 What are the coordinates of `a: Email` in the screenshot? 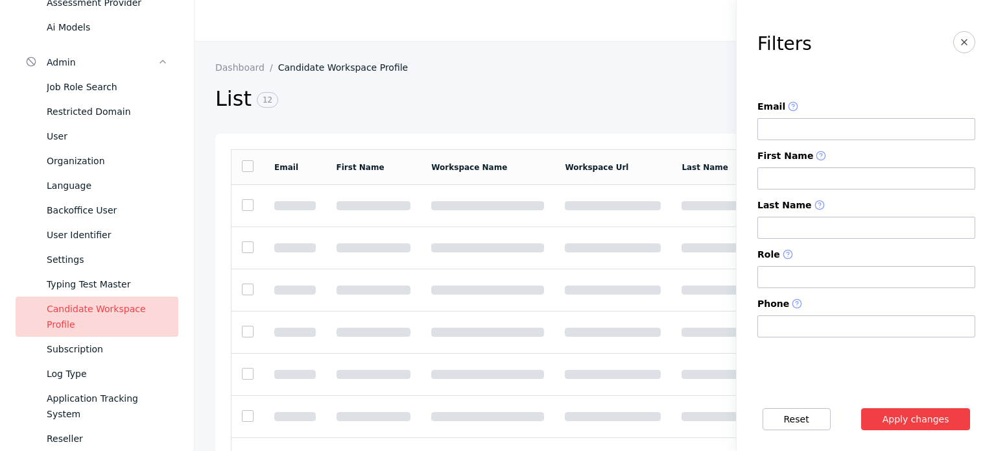 It's located at (286, 167).